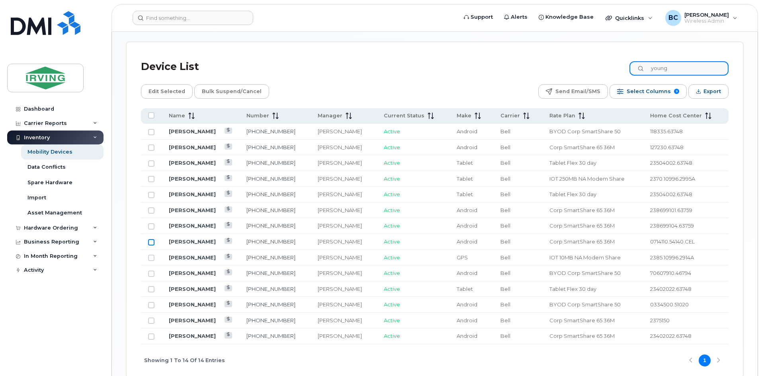 The width and height of the screenshot is (762, 376). I want to click on input: Search Device List ..., so click(679, 68).